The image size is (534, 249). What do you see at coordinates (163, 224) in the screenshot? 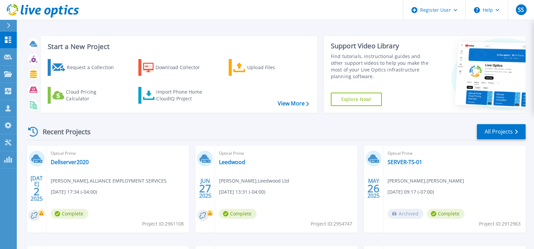
I see `span: Project ID: 2961108` at bounding box center [163, 224].